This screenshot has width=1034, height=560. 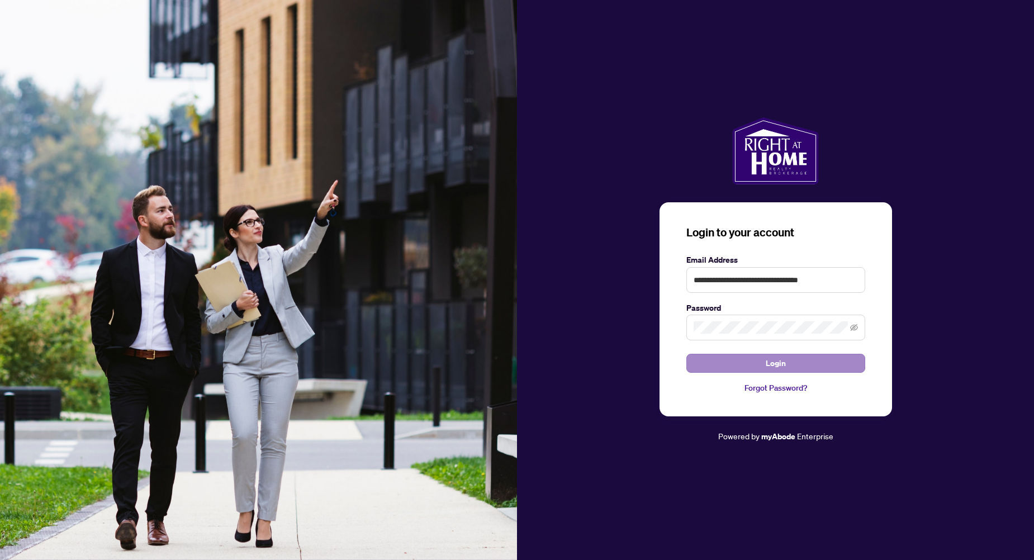 I want to click on span: eye-invisible, so click(x=854, y=327).